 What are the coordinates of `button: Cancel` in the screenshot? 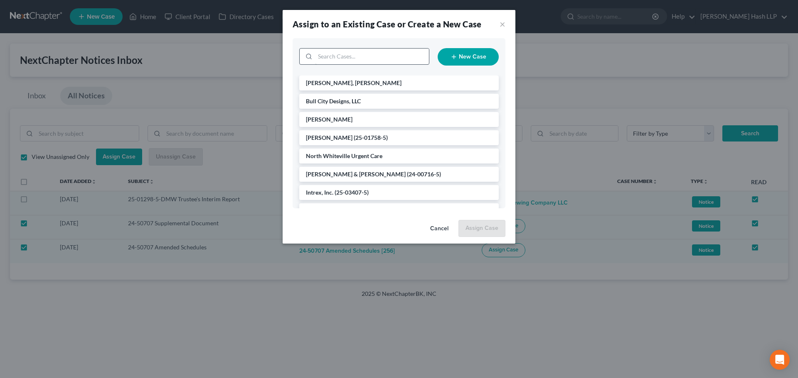 It's located at (439, 229).